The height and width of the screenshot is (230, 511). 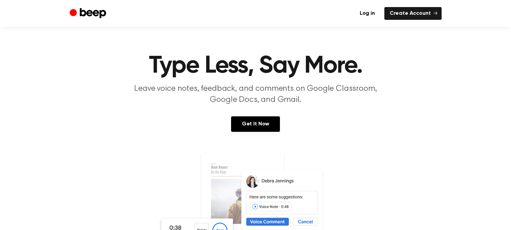 I want to click on a: Get It Now, so click(x=255, y=124).